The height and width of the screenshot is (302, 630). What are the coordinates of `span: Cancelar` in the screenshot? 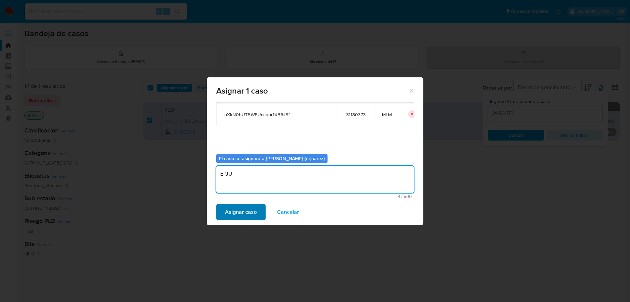 It's located at (288, 212).